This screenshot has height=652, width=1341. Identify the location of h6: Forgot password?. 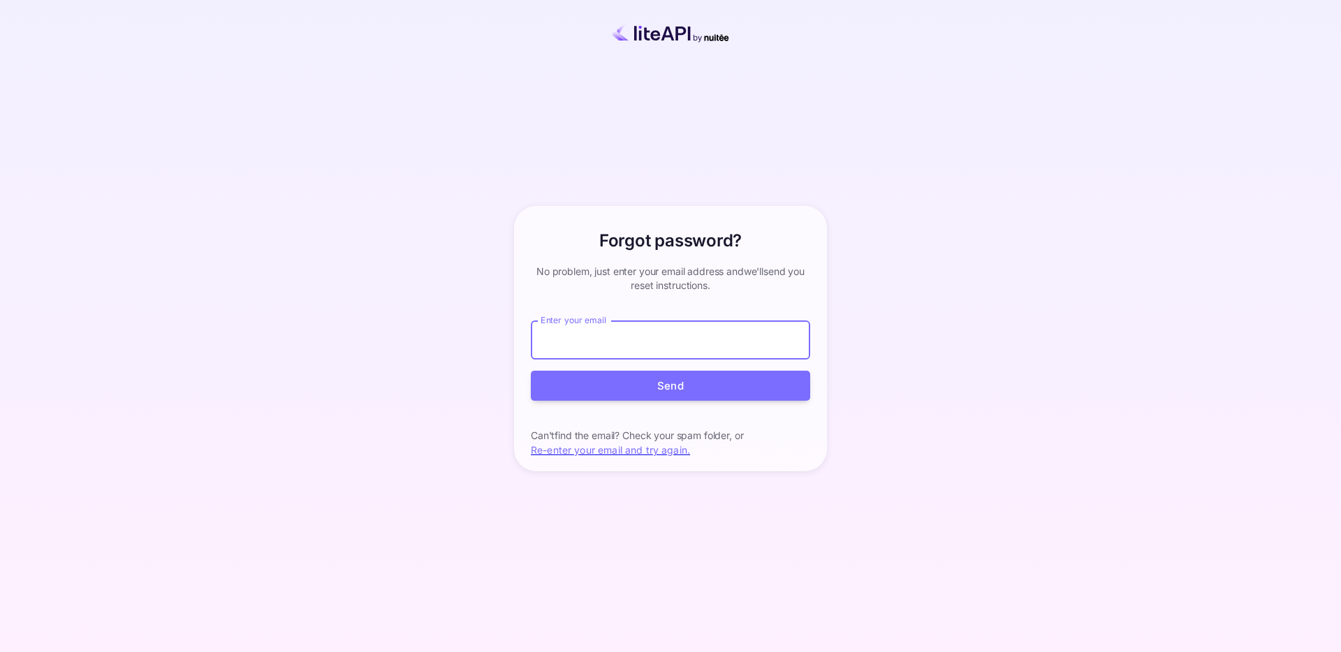
(670, 241).